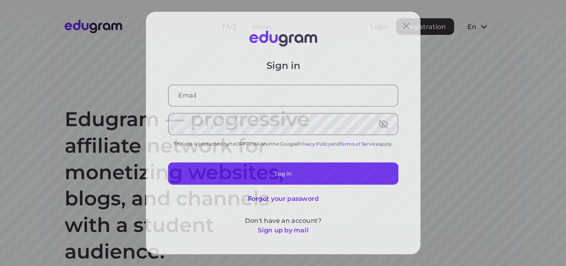  I want to click on a: Privacy Policy, so click(315, 144).